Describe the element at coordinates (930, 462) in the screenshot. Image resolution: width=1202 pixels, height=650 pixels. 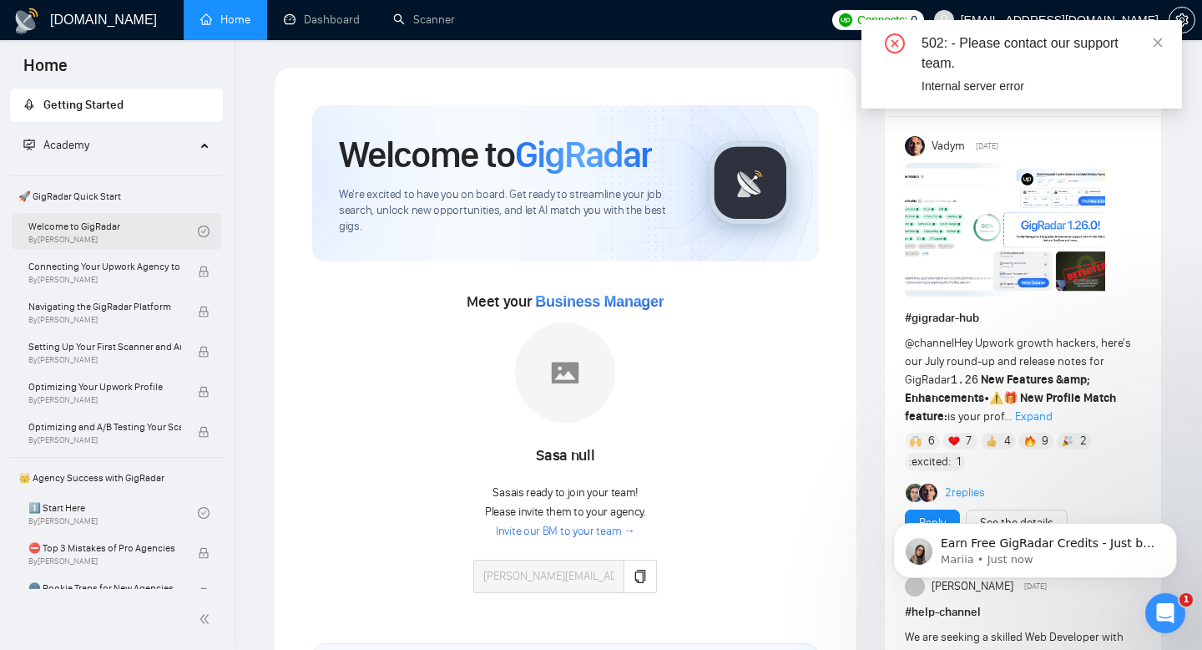
I see `span: :excited:` at that location.